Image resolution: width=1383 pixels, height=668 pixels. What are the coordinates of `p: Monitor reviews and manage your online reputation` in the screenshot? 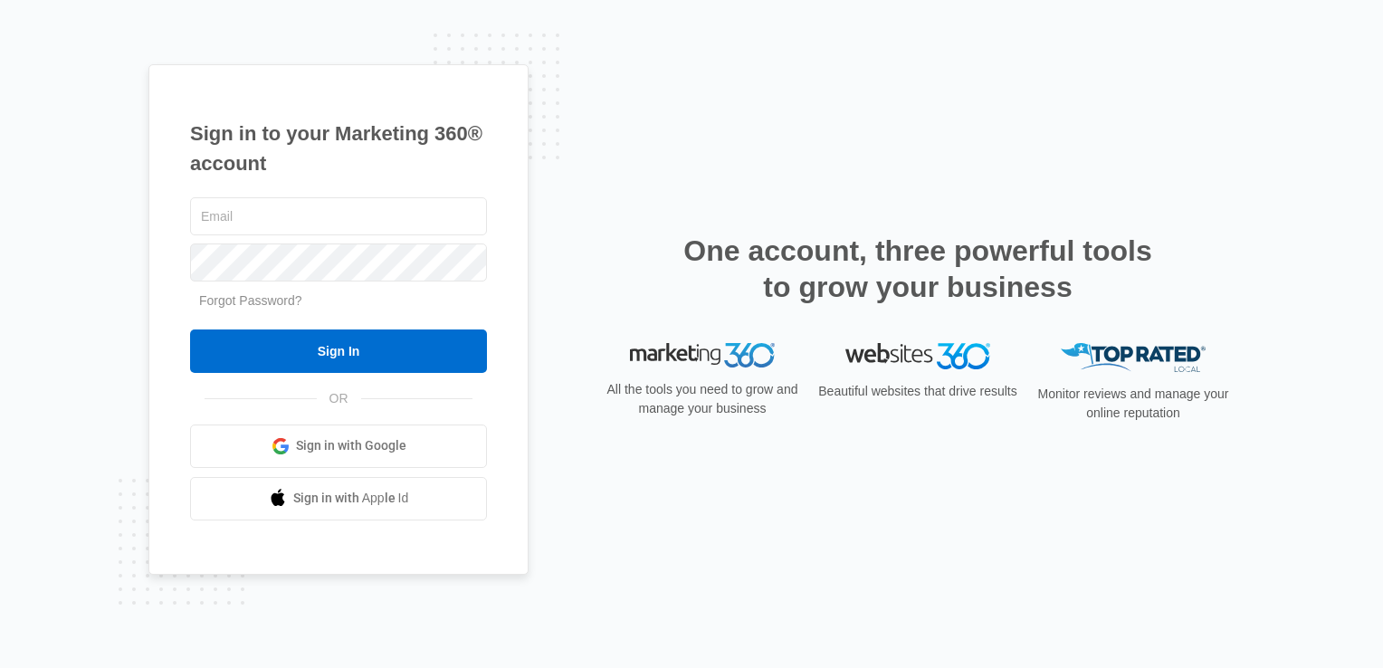 It's located at (1133, 404).